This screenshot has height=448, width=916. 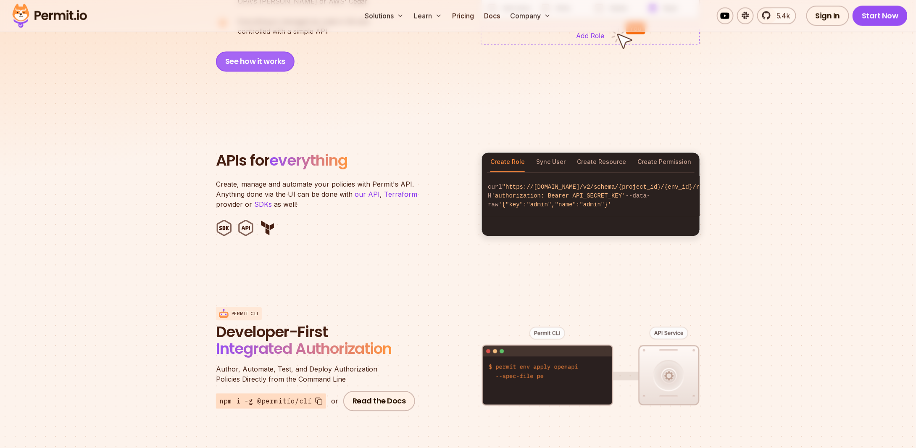 What do you see at coordinates (558, 196) in the screenshot?
I see `span: 'authorization: Bearer API_SECRET_KEY'` at bounding box center [558, 196].